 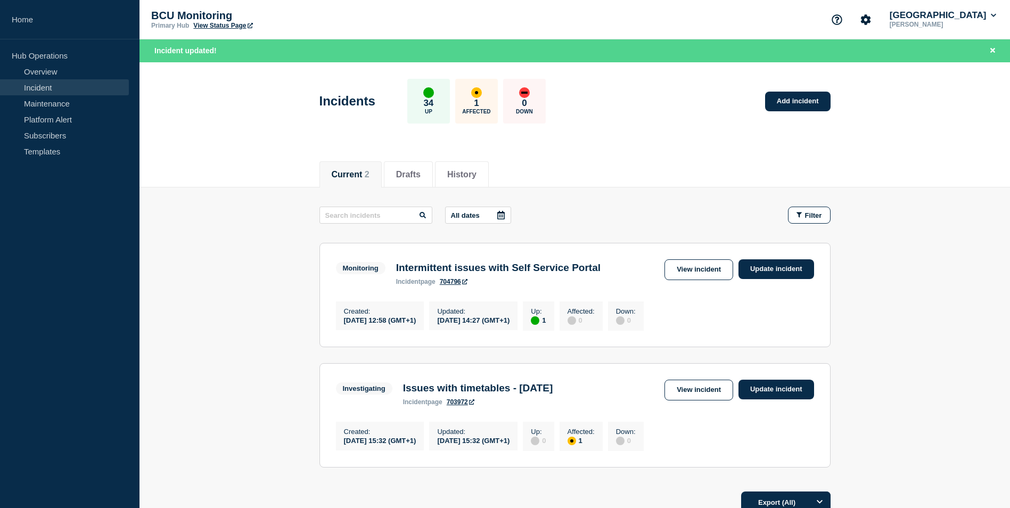 What do you see at coordinates (476, 103) in the screenshot?
I see `p: 1` at bounding box center [476, 103].